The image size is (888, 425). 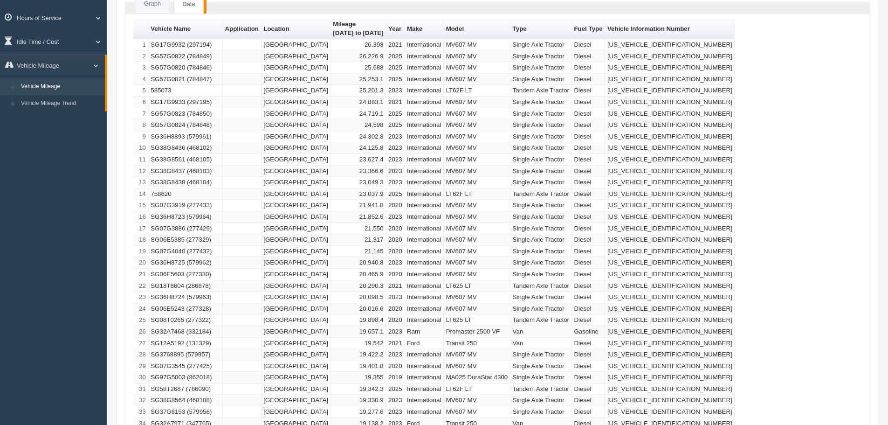 I want to click on td: 23,049.3, so click(x=359, y=182).